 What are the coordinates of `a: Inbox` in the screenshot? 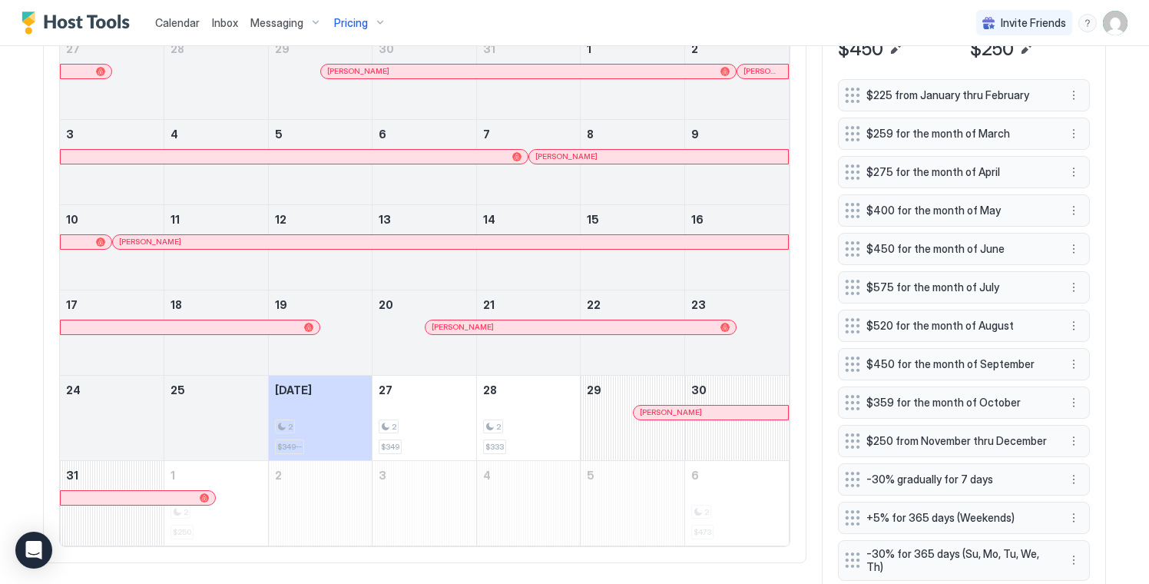 It's located at (225, 22).